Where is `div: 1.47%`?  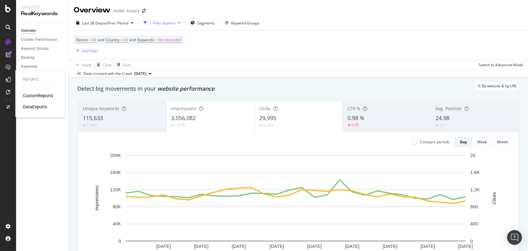
div: 1.47% is located at coordinates (180, 125).